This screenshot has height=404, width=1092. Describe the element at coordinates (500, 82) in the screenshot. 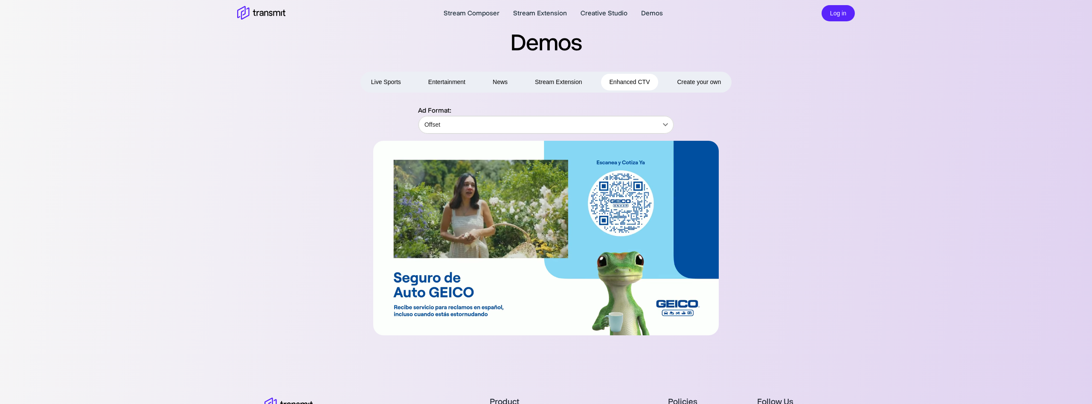

I see `button: News` at that location.